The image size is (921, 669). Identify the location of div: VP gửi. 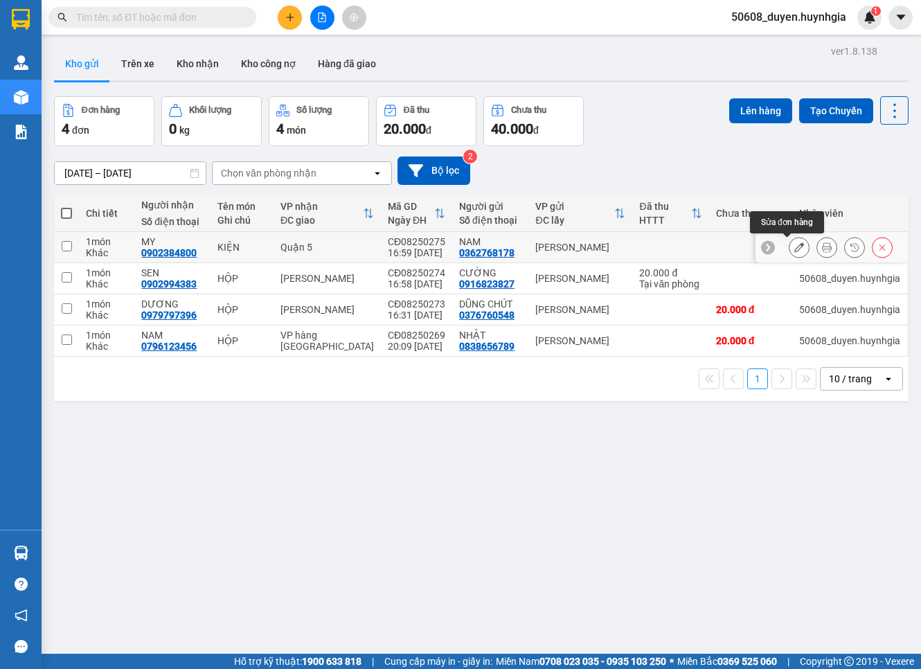
(575, 206).